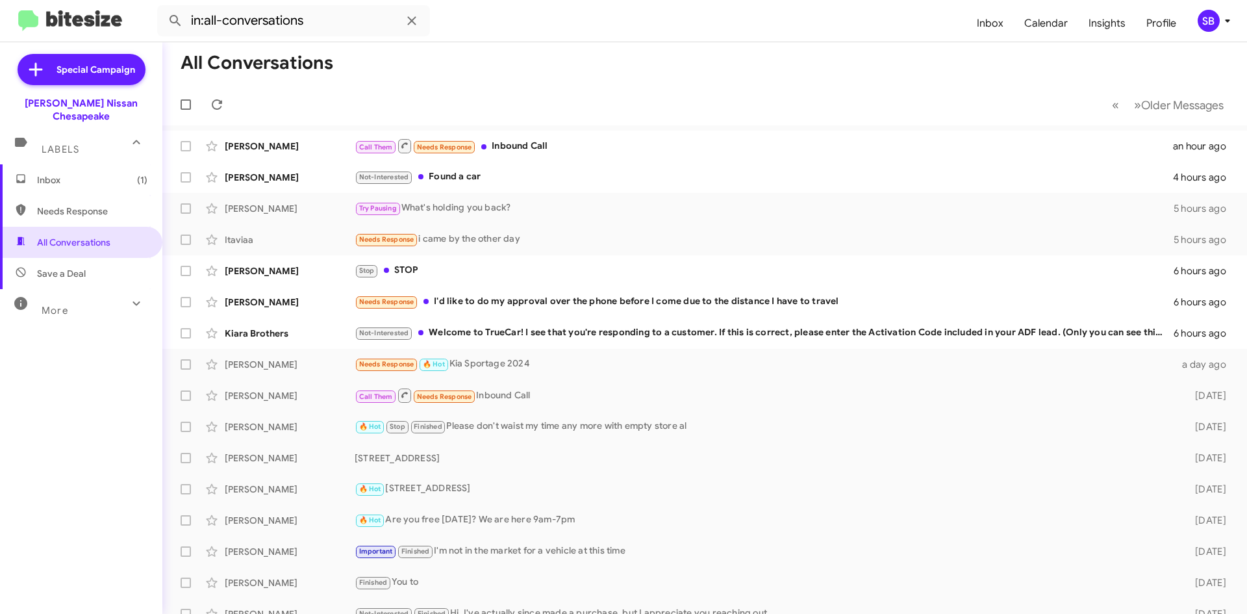 Image resolution: width=1247 pixels, height=614 pixels. I want to click on div: Please don't waist my time any more with empty store al, so click(765, 426).